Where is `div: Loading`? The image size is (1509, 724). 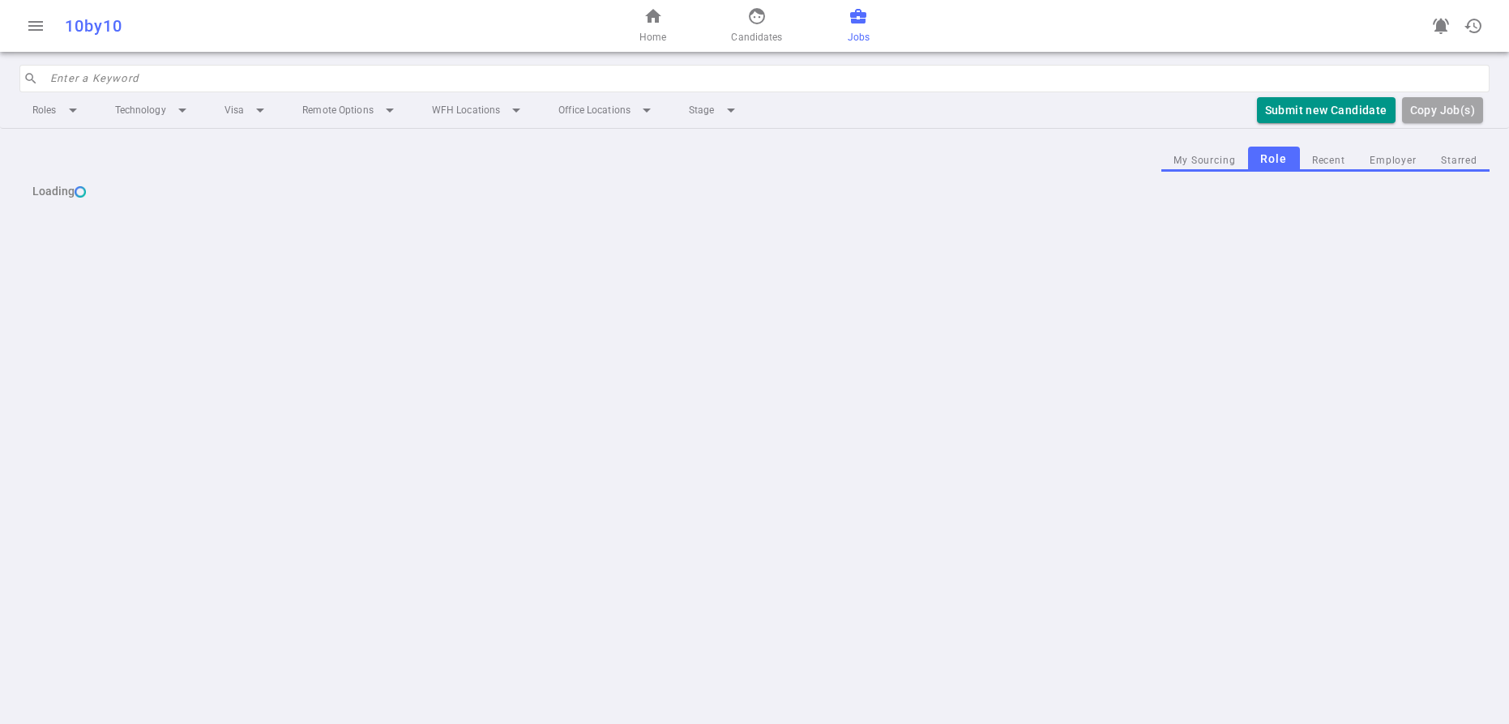 div: Loading is located at coordinates (754, 191).